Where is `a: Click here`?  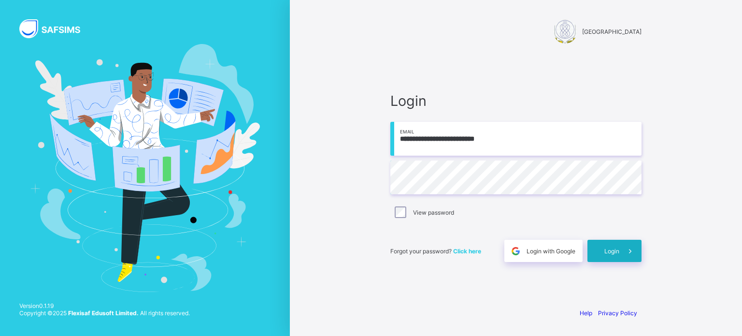 a: Click here is located at coordinates (467, 251).